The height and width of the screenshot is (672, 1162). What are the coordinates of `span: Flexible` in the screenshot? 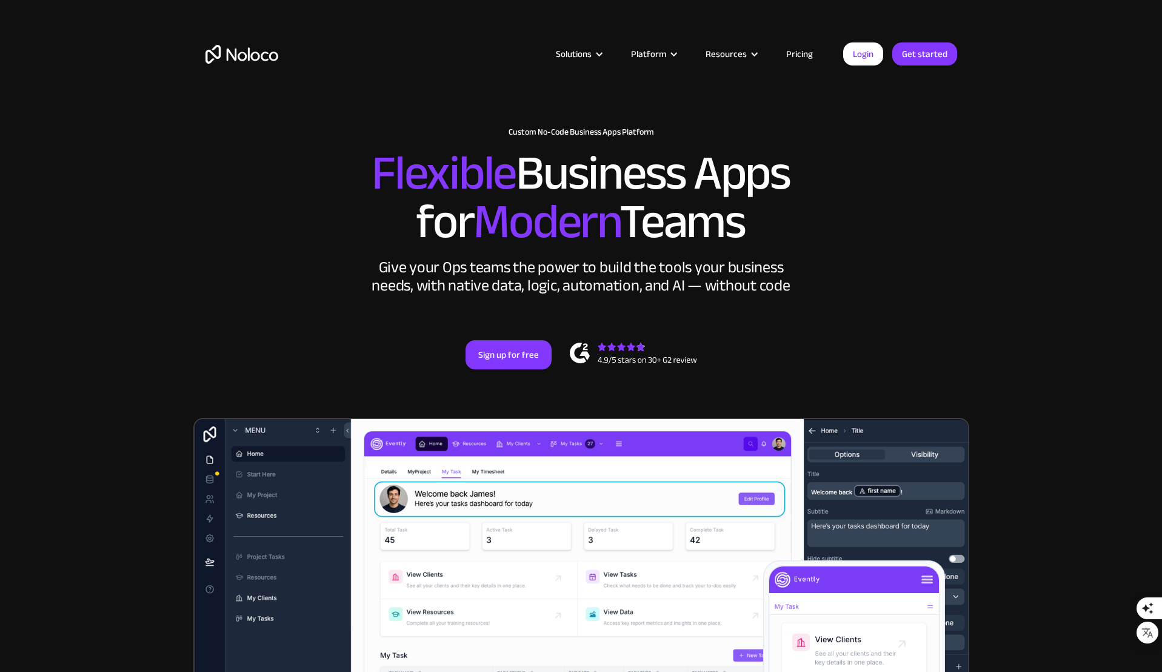 It's located at (444, 173).